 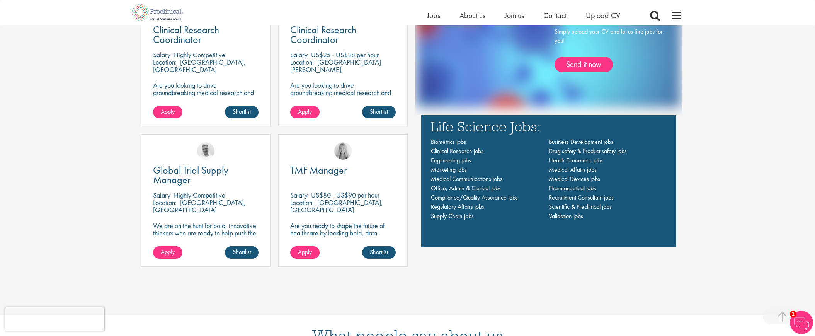 I want to click on a: Scientific & Preclinical jobs, so click(x=580, y=206).